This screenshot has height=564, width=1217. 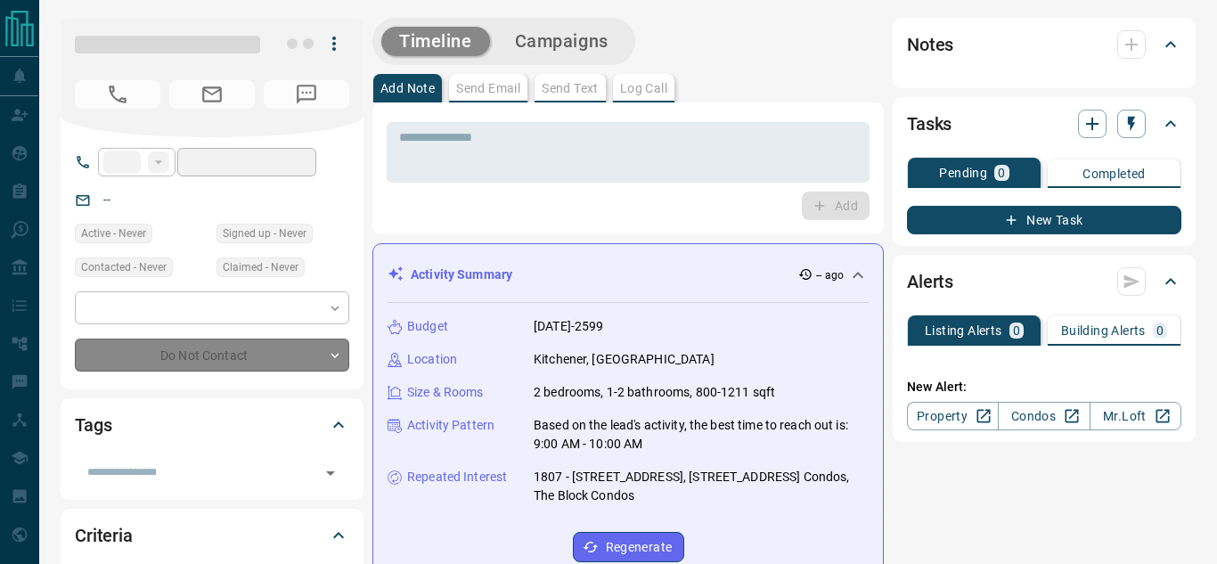 What do you see at coordinates (701, 435) in the screenshot?
I see `p: Based on the lead's activity, the best time to reach out is: 9:00 AM - 10:00 AM` at bounding box center [701, 435].